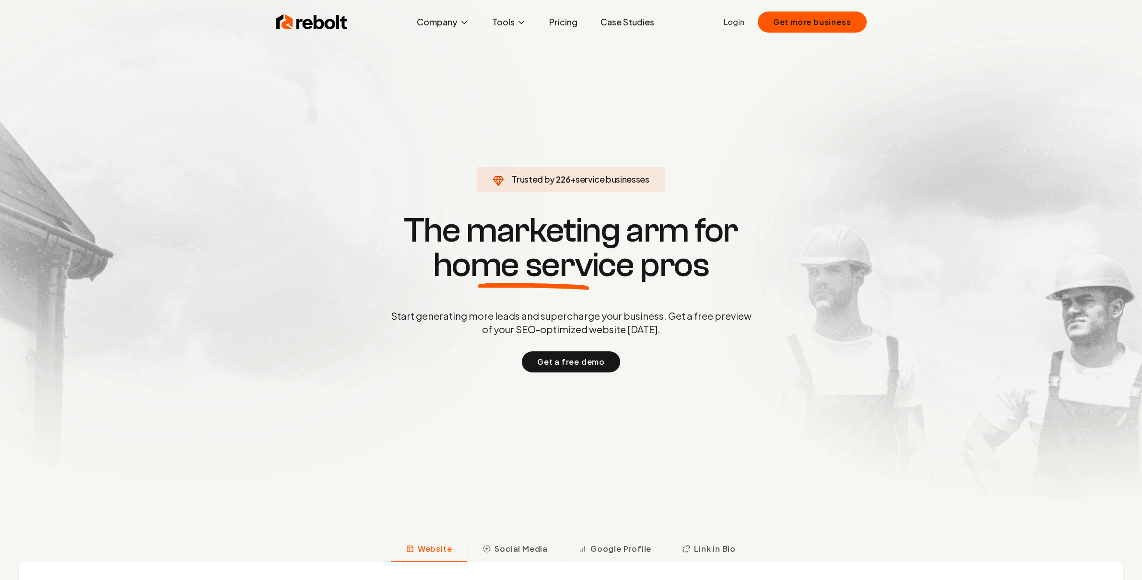  What do you see at coordinates (521, 549) in the screenshot?
I see `span: Social Media` at bounding box center [521, 549].